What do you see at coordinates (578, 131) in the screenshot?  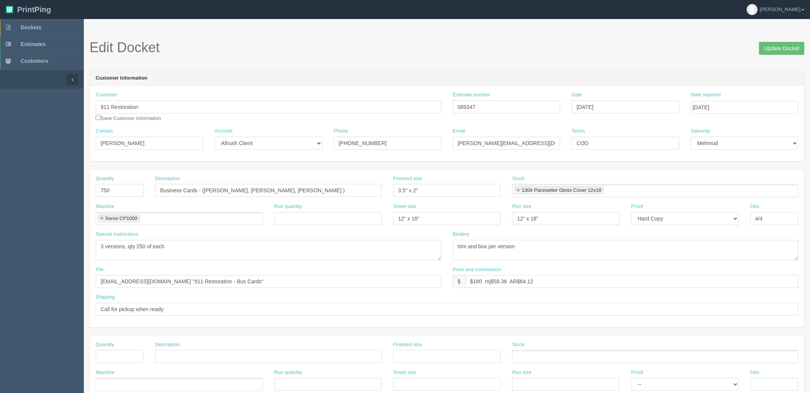 I see `label: Terms` at bounding box center [578, 131].